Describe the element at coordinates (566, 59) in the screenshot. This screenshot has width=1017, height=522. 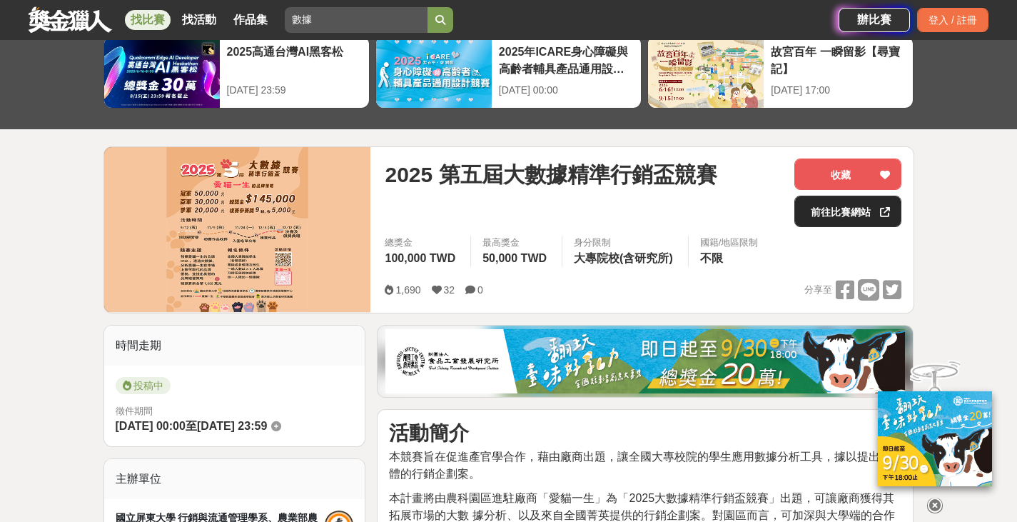
I see `div: 2025年ICARE身心障礙與高齡者輔具產品通用設計競賽` at that location.